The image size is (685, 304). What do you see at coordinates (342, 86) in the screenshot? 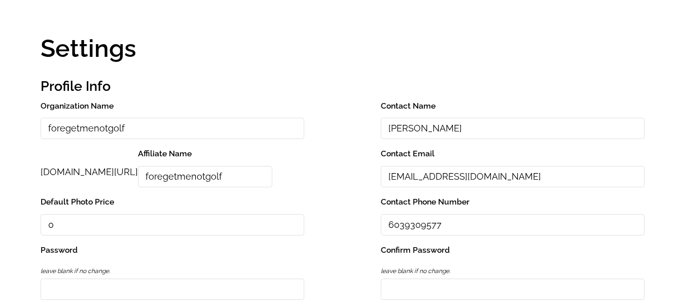
I see `h2: Profile Info` at bounding box center [342, 86].